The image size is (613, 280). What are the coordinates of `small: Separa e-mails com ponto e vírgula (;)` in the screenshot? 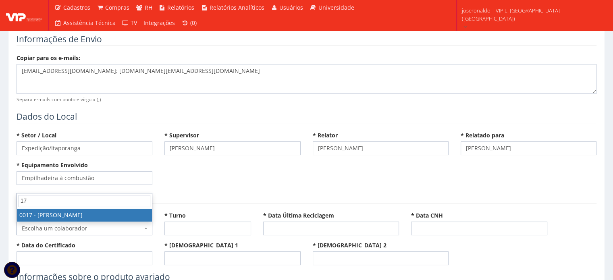 It's located at (306, 99).